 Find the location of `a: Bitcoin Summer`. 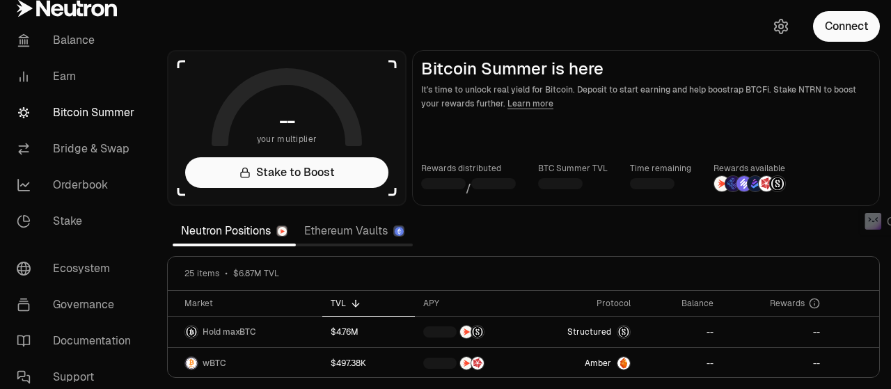

a: Bitcoin Summer is located at coordinates (78, 113).